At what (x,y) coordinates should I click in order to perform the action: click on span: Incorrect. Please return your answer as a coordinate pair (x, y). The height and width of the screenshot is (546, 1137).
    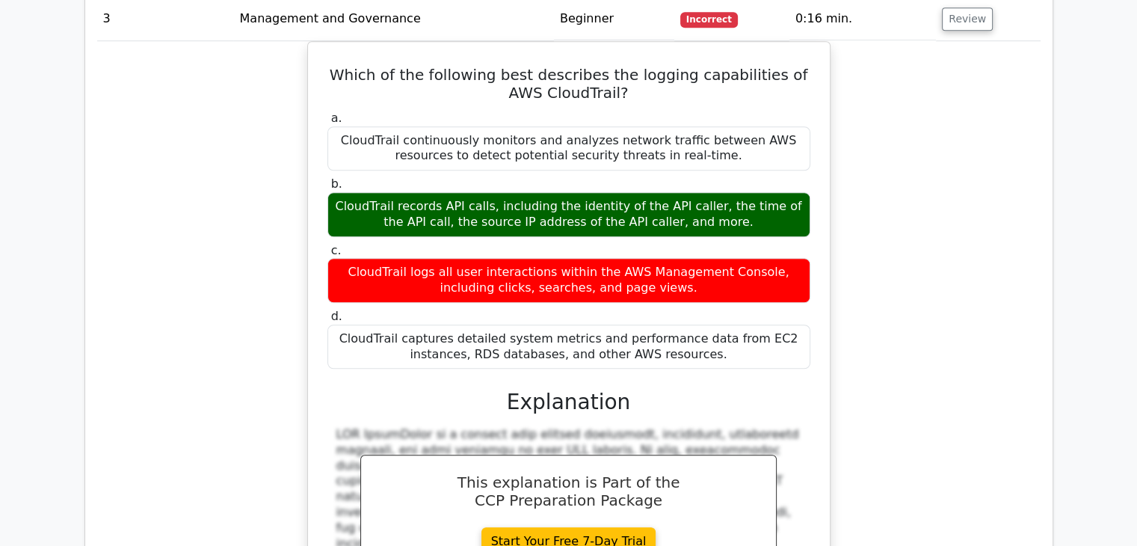
    Looking at the image, I should click on (709, 19).